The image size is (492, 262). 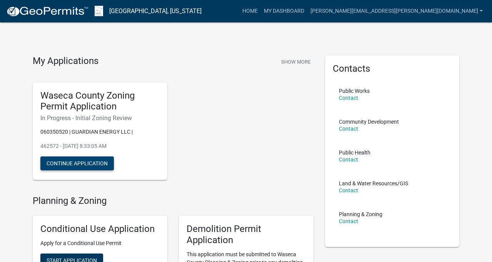 I want to click on h6: In Progress - Initial Zoning Review, so click(x=100, y=118).